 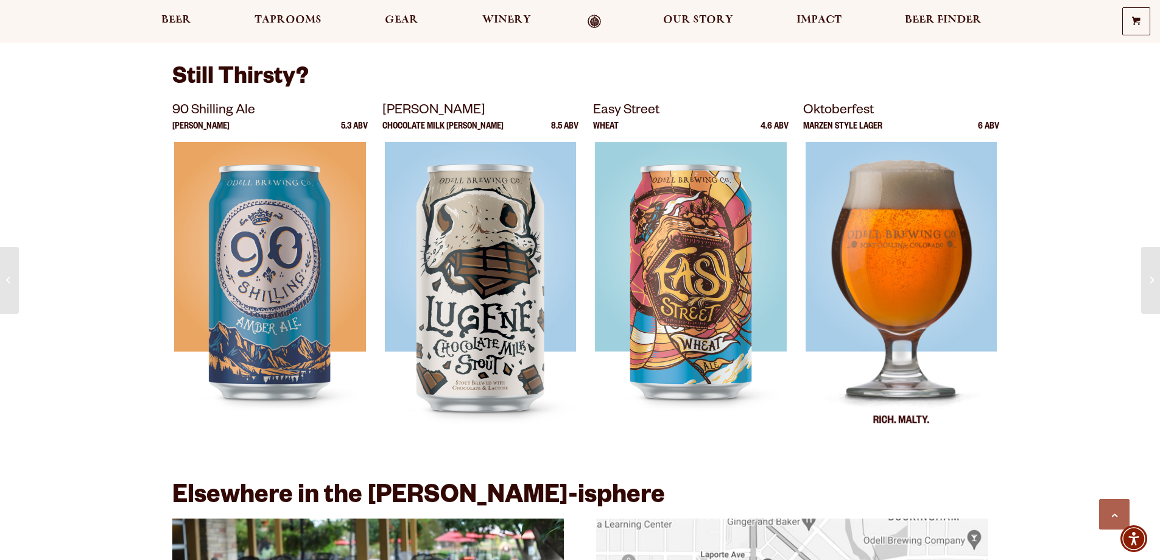 I want to click on span: Taprooms, so click(x=288, y=20).